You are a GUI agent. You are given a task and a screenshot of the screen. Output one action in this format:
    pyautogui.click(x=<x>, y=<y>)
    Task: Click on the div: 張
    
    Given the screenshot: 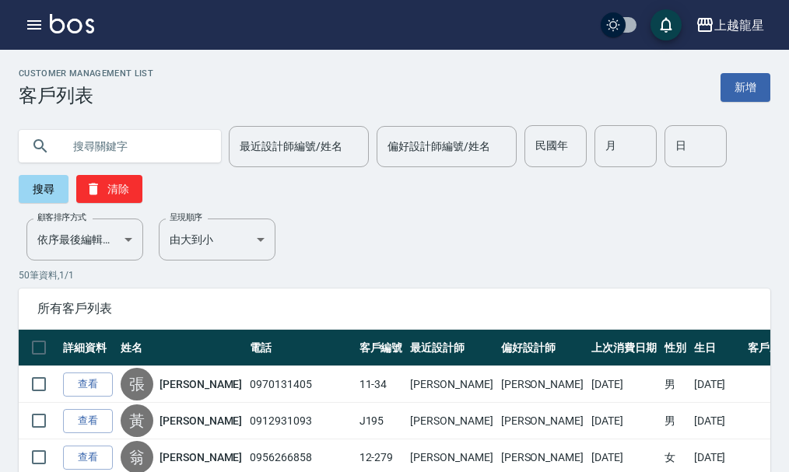 What is the action you would take?
    pyautogui.click(x=137, y=384)
    